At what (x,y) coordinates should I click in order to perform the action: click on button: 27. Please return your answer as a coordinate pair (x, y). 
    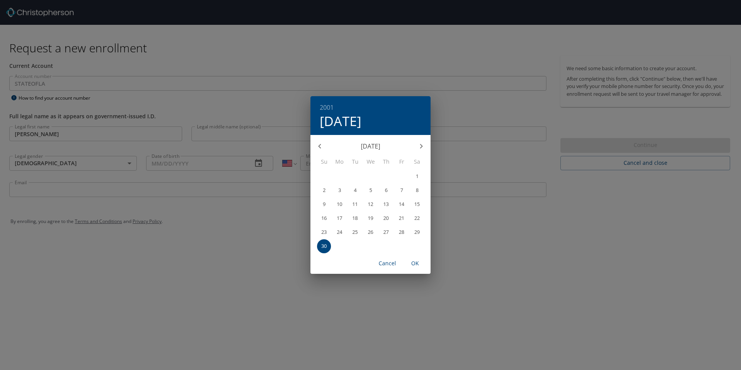
    Looking at the image, I should click on (386, 232).